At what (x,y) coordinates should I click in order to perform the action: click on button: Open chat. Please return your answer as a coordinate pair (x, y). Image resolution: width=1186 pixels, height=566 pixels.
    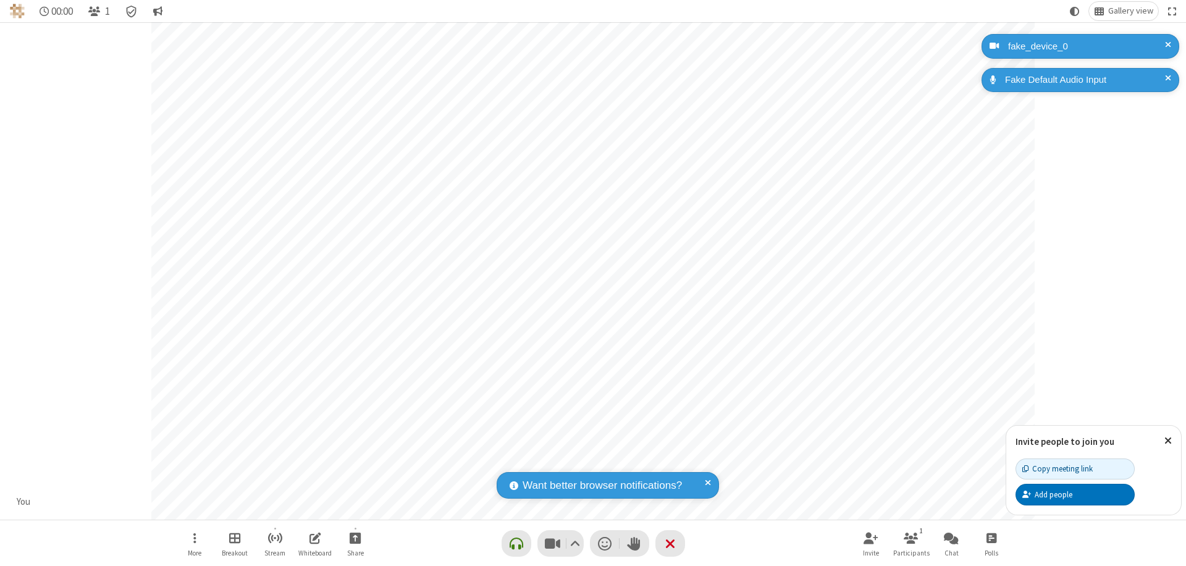
    Looking at the image, I should click on (952, 543).